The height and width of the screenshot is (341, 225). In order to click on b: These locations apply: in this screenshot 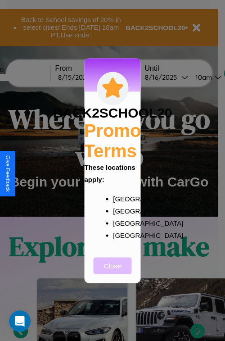, I will do `click(110, 173)`.